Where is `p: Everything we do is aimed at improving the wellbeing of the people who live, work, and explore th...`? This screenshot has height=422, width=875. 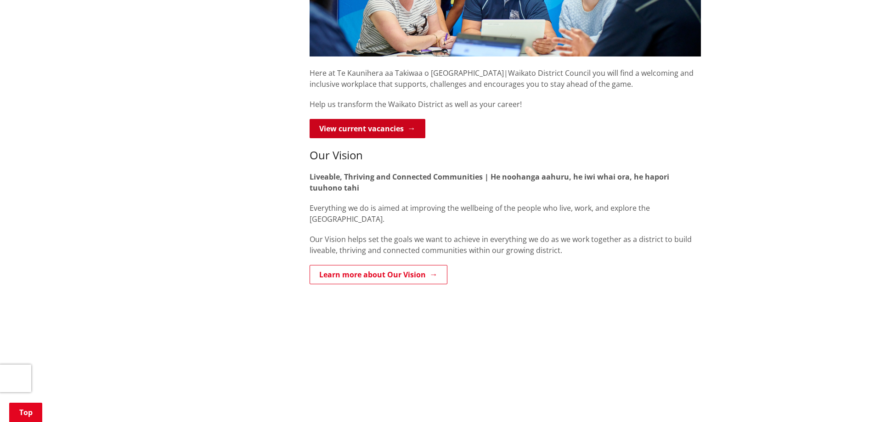
p: Everything we do is aimed at improving the wellbeing of the people who live, work, and explore th... is located at coordinates (505, 214).